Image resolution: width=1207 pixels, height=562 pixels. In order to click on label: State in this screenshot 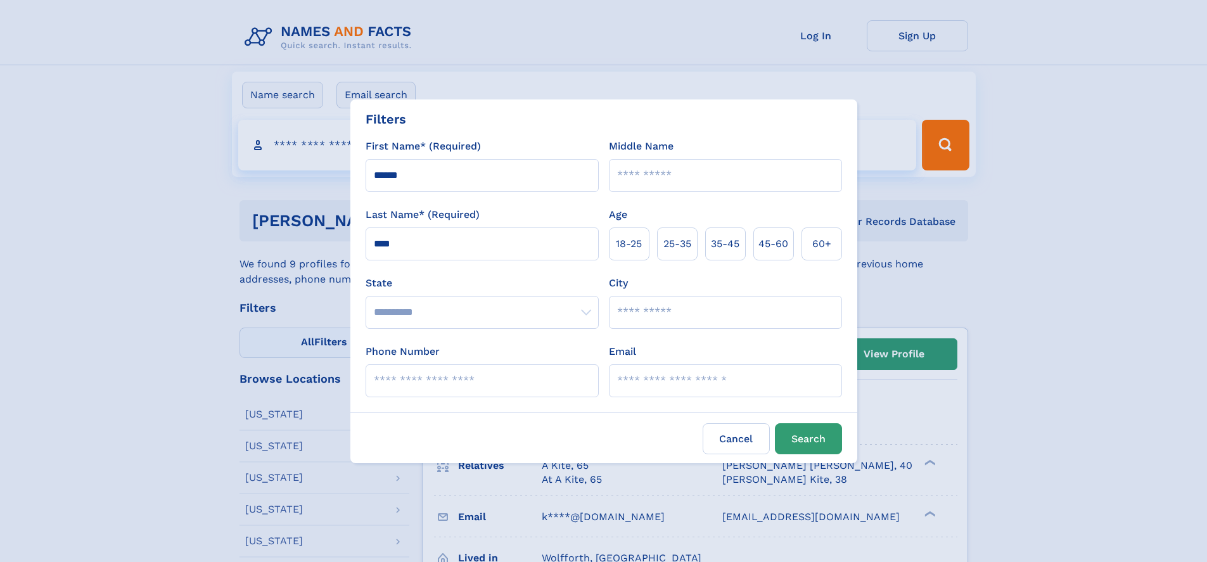, I will do `click(482, 283)`.